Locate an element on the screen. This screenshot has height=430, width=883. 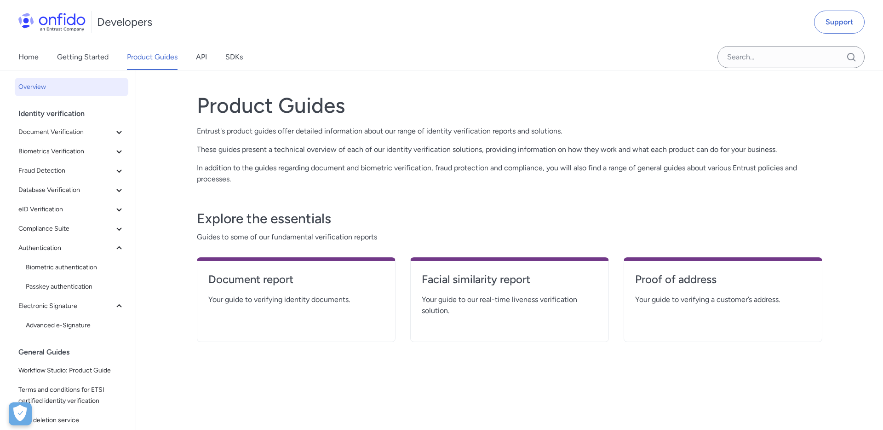
h4: Document report is located at coordinates (296, 279).